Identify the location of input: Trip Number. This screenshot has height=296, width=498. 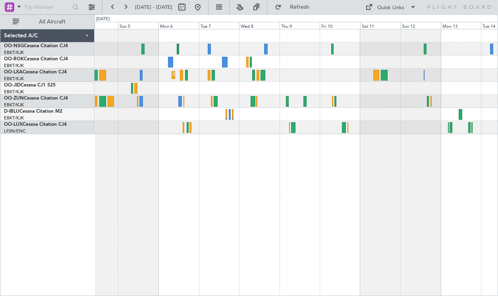
(47, 7).